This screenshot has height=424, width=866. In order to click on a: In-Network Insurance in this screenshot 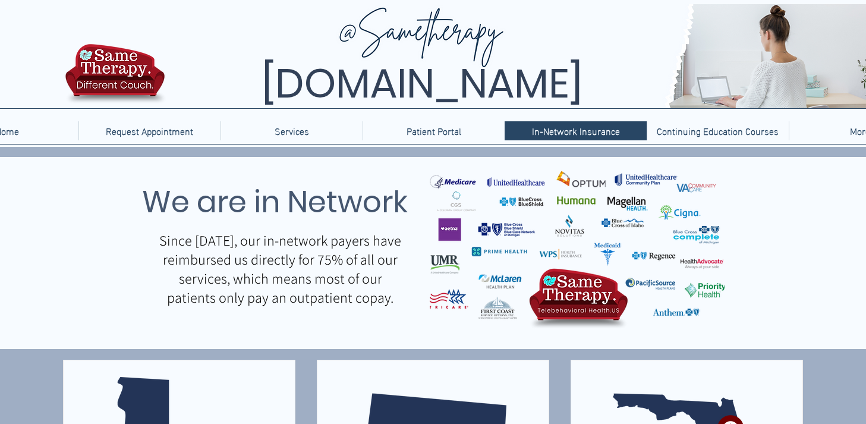, I will do `click(575, 131)`.